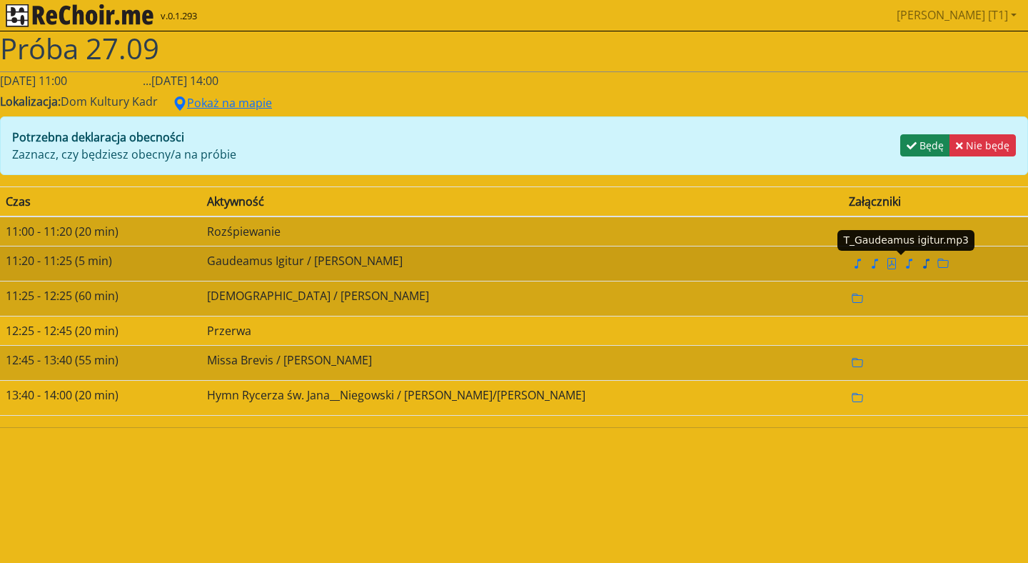 The height and width of the screenshot is (563, 1028). What do you see at coordinates (909, 264) in the screenshot?
I see `a: S_Gaudeamus igitur.mp3` at bounding box center [909, 264].